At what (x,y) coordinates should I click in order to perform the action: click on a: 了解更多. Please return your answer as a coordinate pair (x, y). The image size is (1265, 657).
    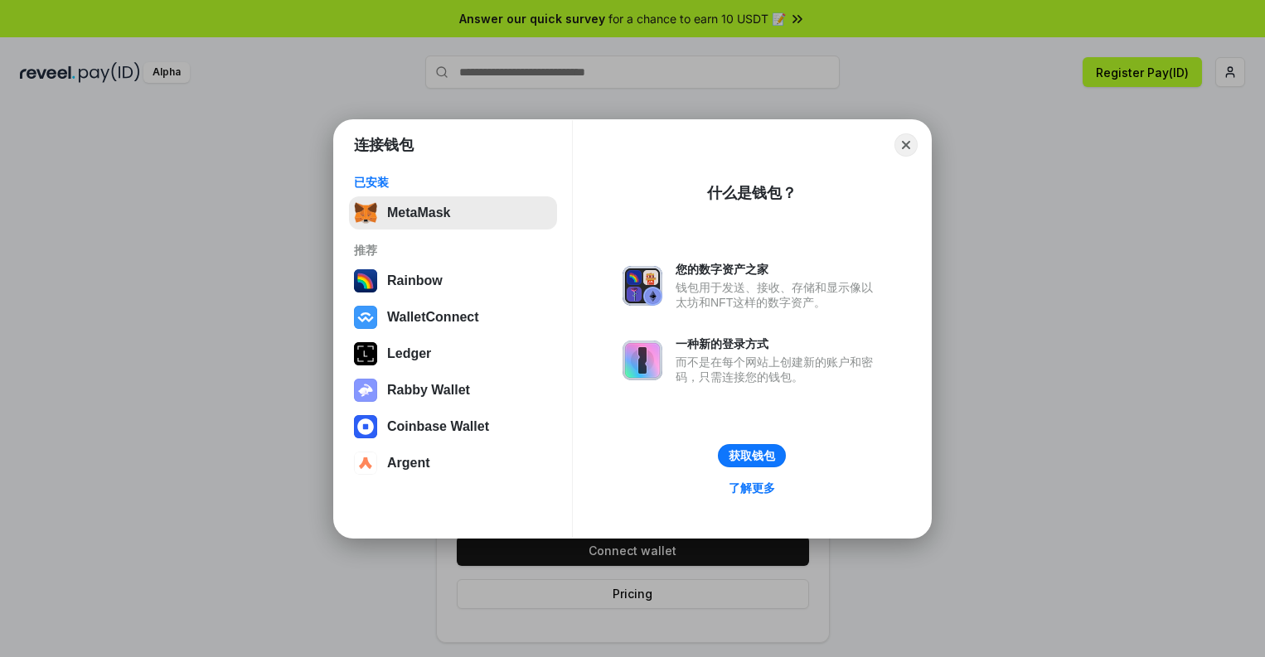
    Looking at the image, I should click on (752, 488).